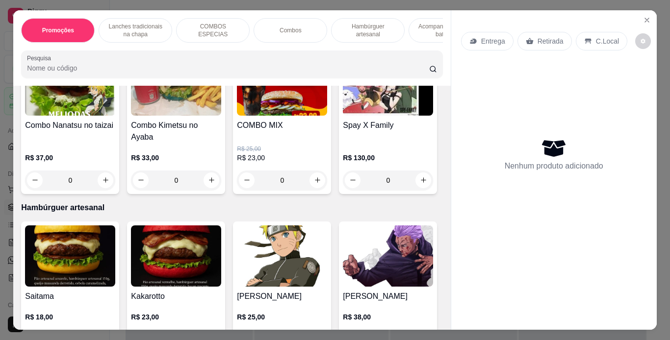 This screenshot has width=670, height=340. What do you see at coordinates (388, 317) in the screenshot?
I see `p: R$ 38,00` at bounding box center [388, 317].